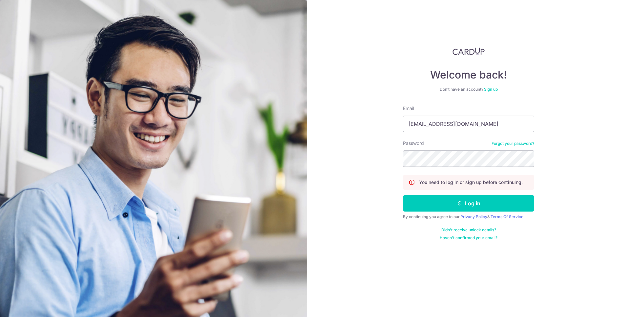  Describe the element at coordinates (469, 238) in the screenshot. I see `a: Haven't confirmed your email?` at that location.